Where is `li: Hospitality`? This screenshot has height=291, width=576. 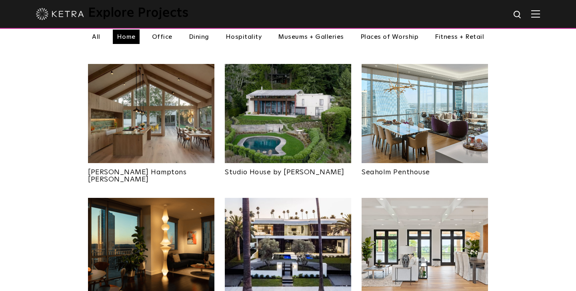
li: Hospitality is located at coordinates (244, 37).